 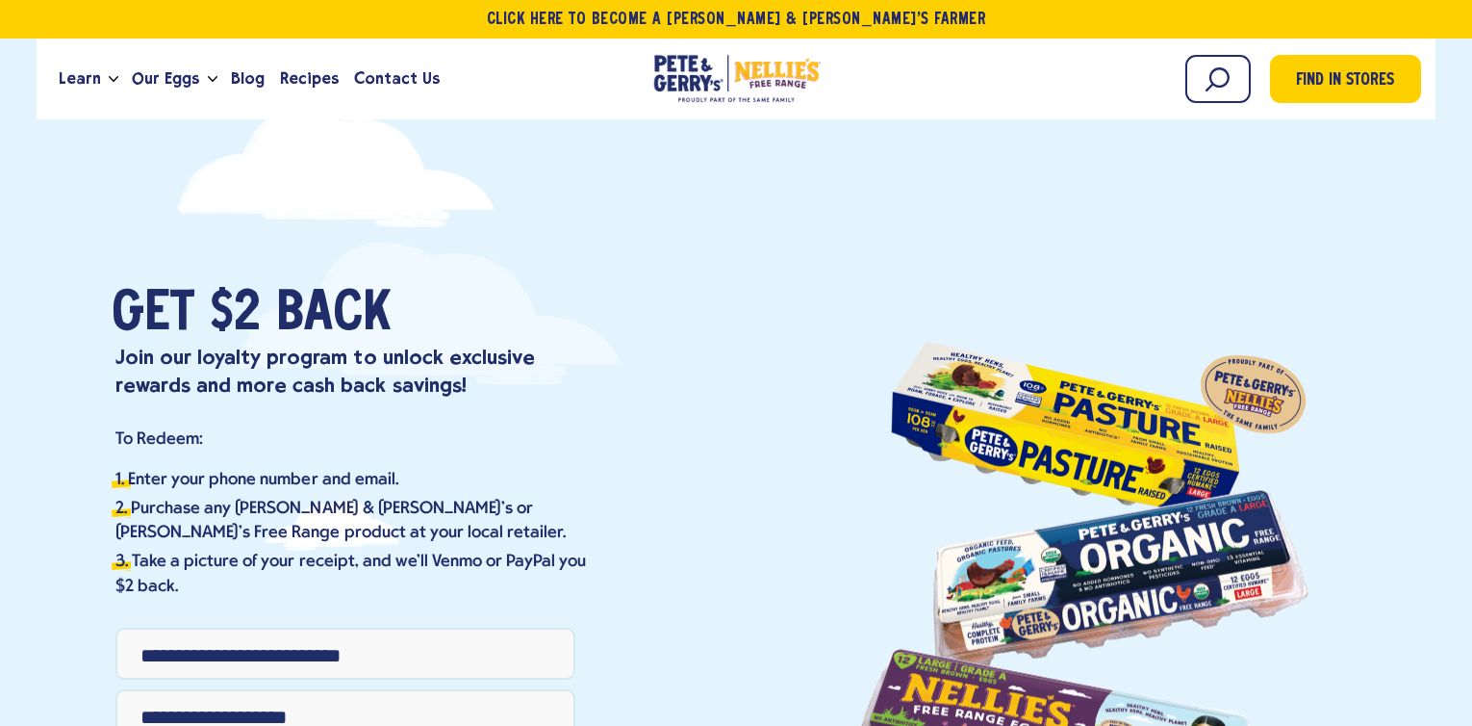 I want to click on a: Learn, so click(x=80, y=79).